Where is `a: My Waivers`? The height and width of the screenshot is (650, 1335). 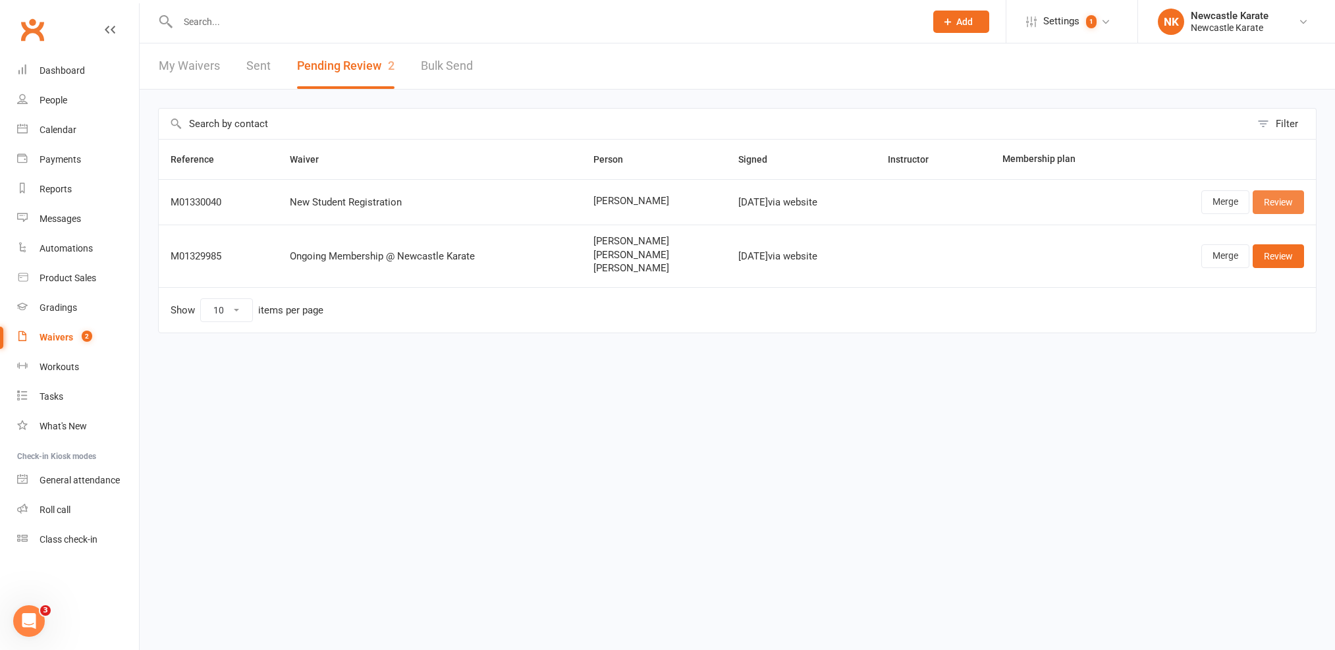 a: My Waivers is located at coordinates (189, 66).